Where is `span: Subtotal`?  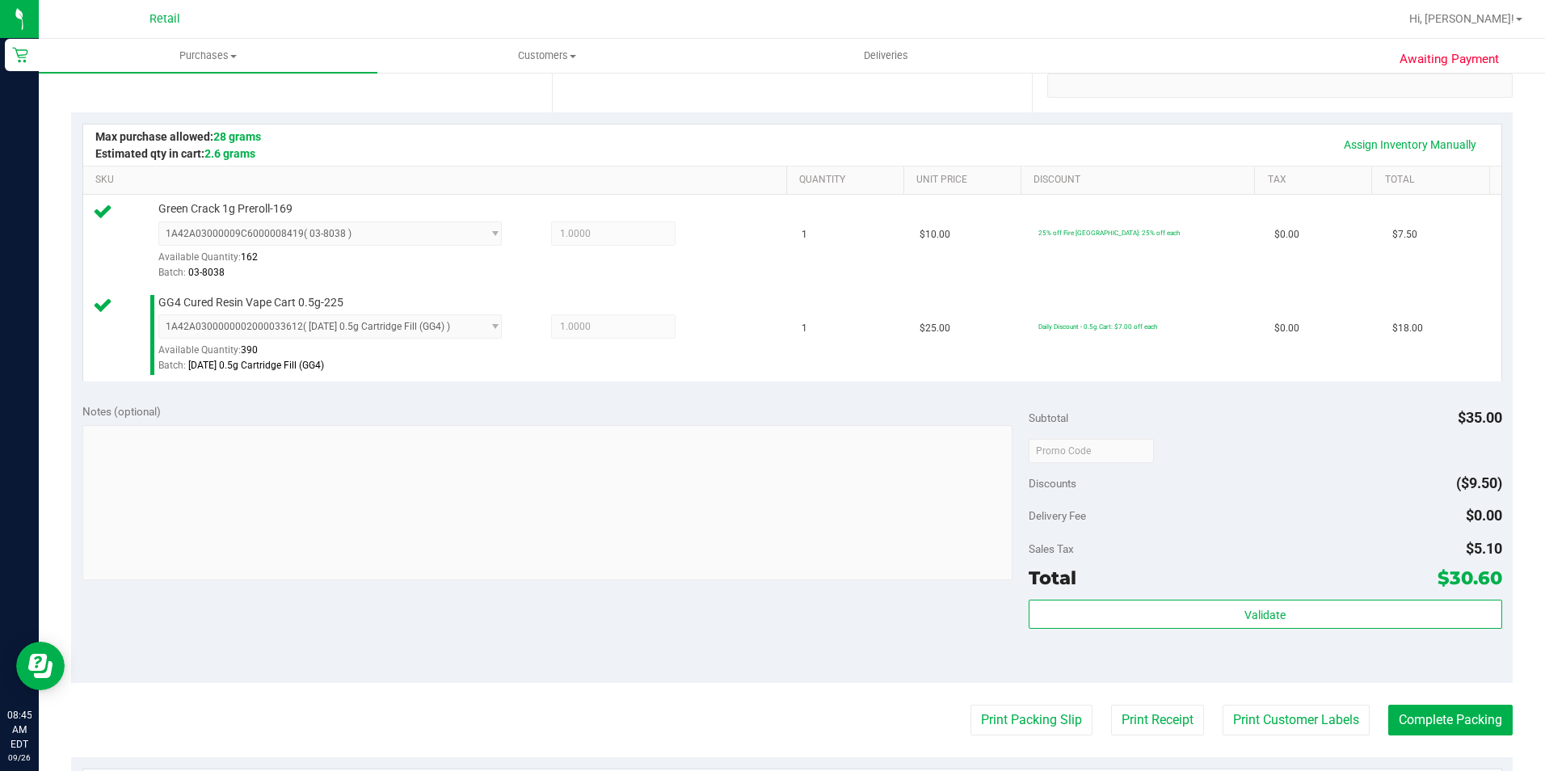 span: Subtotal is located at coordinates (1048, 418).